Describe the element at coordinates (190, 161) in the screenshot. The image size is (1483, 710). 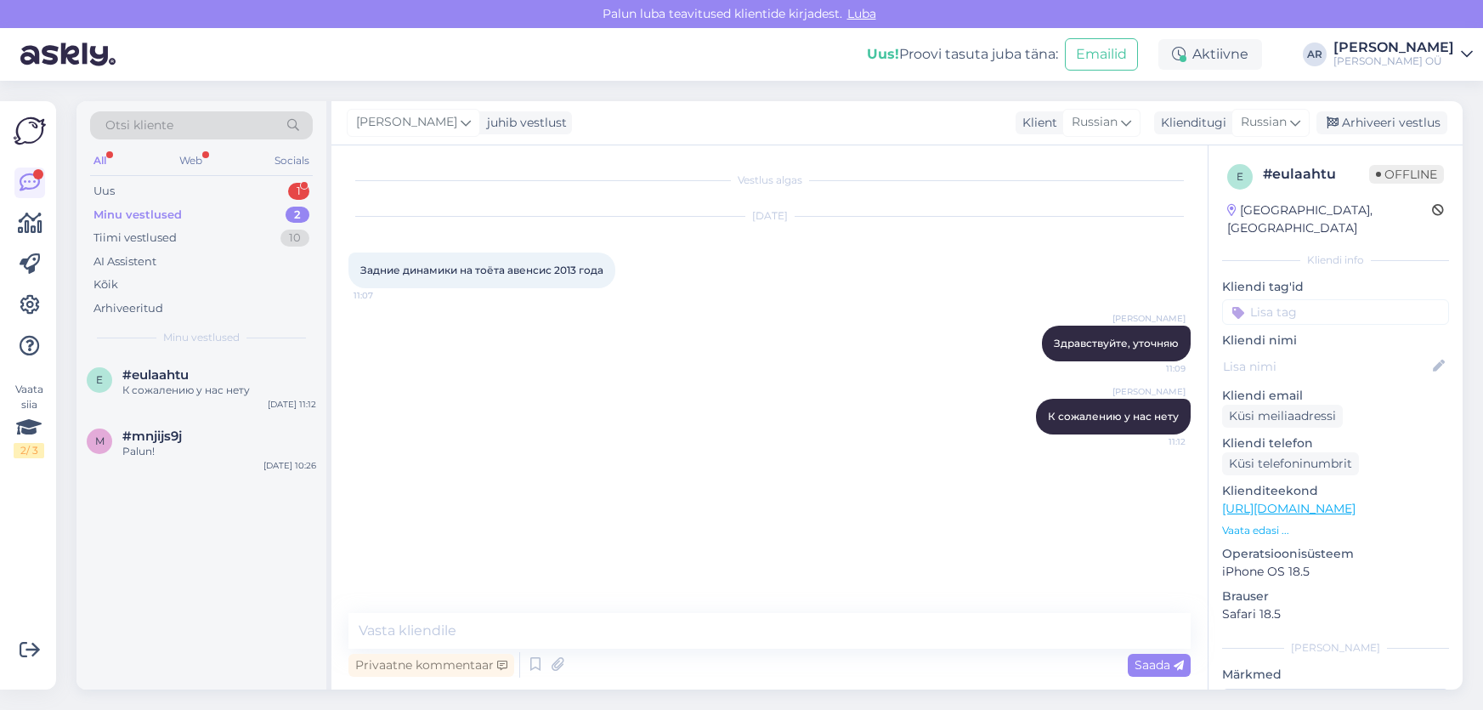
I see `div: Web` at that location.